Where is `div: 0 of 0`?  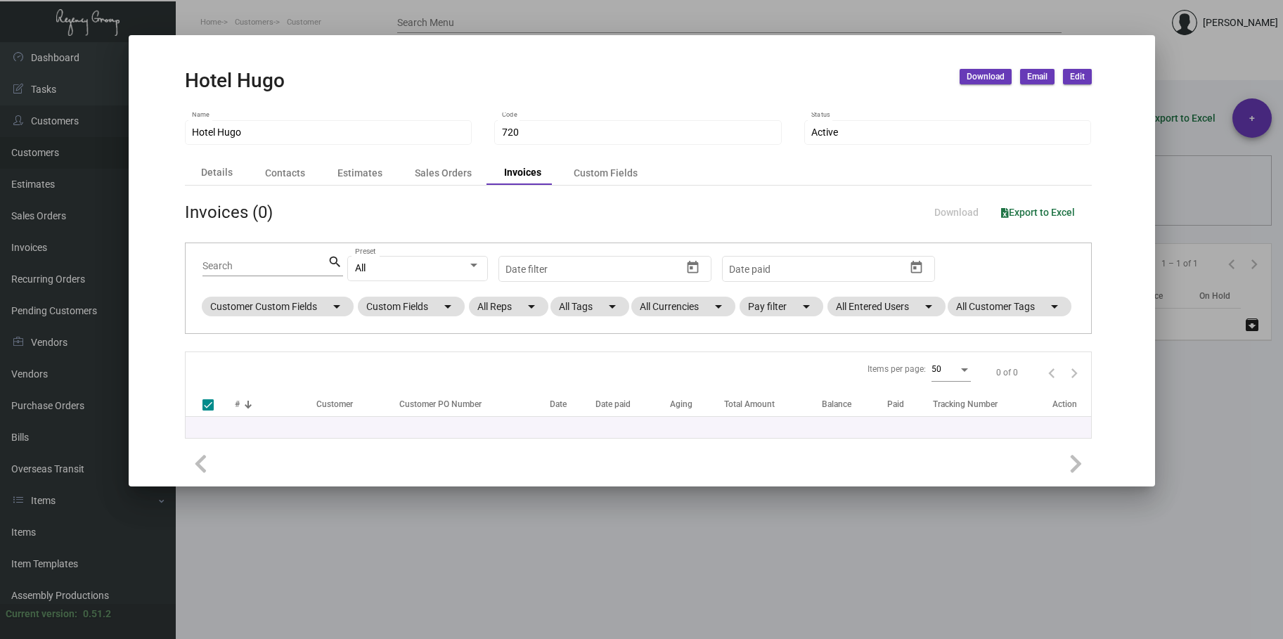
div: 0 of 0 is located at coordinates (1006, 372).